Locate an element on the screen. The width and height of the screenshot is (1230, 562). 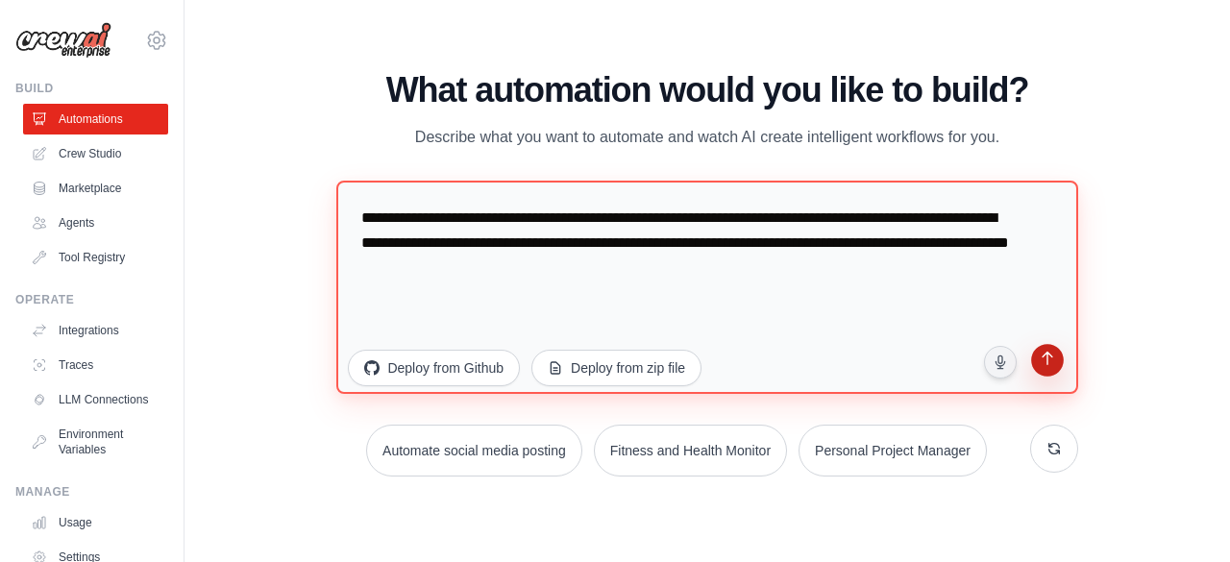
a: Marketplace is located at coordinates (95, 188).